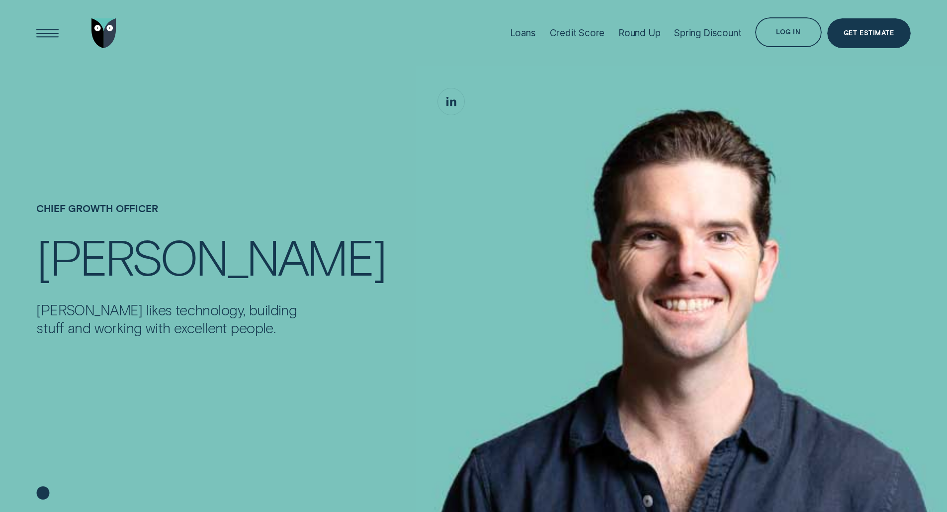  I want to click on div: Loans, so click(523, 33).